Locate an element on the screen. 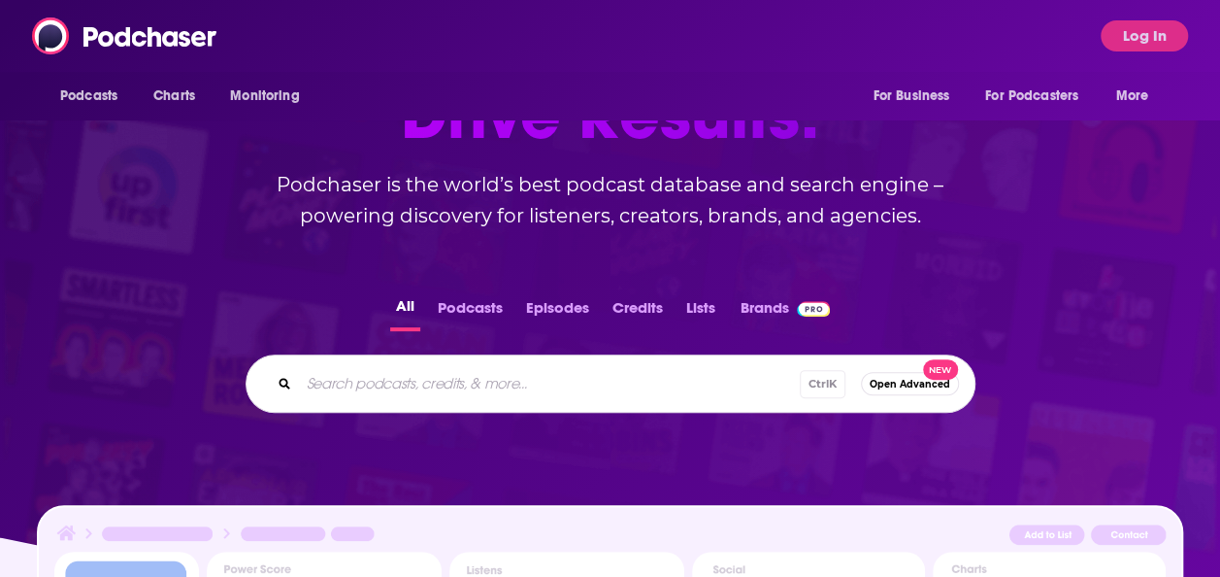  span: Ctrl K is located at coordinates (822, 383).